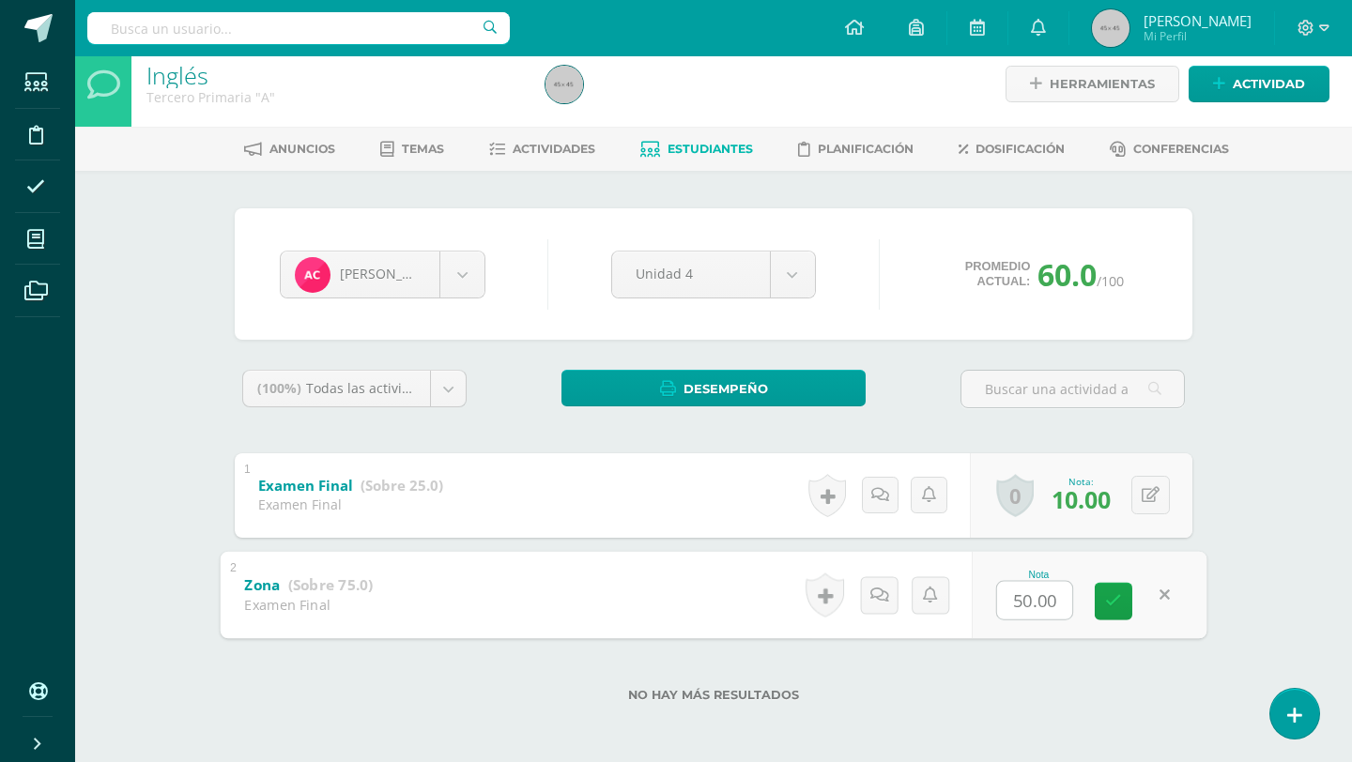 Image resolution: width=1352 pixels, height=762 pixels. Describe the element at coordinates (262, 584) in the screenshot. I see `b: Zona` at that location.